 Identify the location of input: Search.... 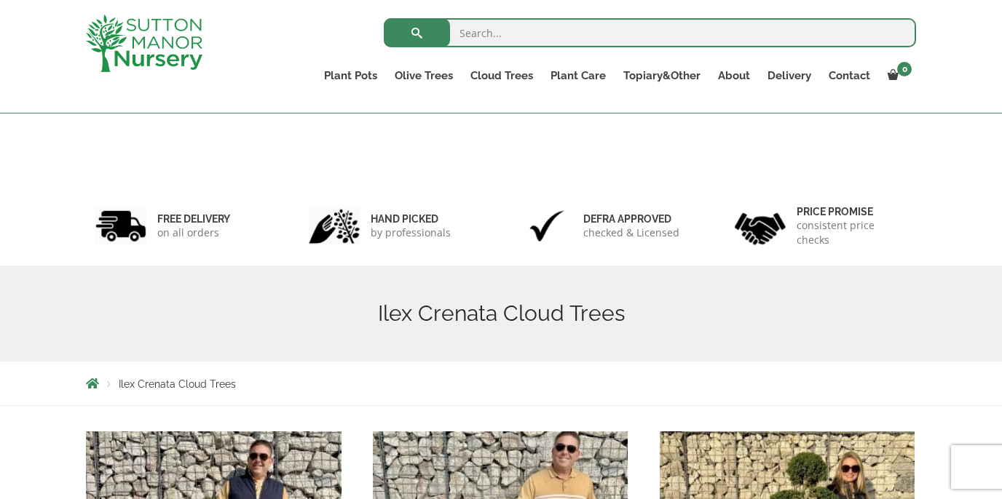
(649, 33).